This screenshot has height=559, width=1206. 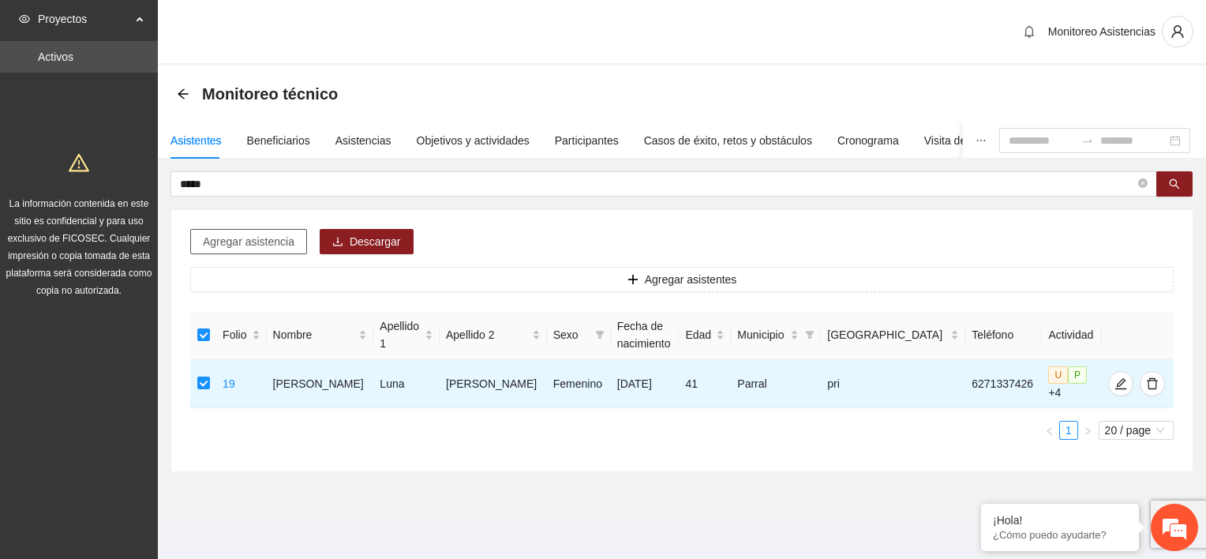 I want to click on th: Folio, so click(x=242, y=335).